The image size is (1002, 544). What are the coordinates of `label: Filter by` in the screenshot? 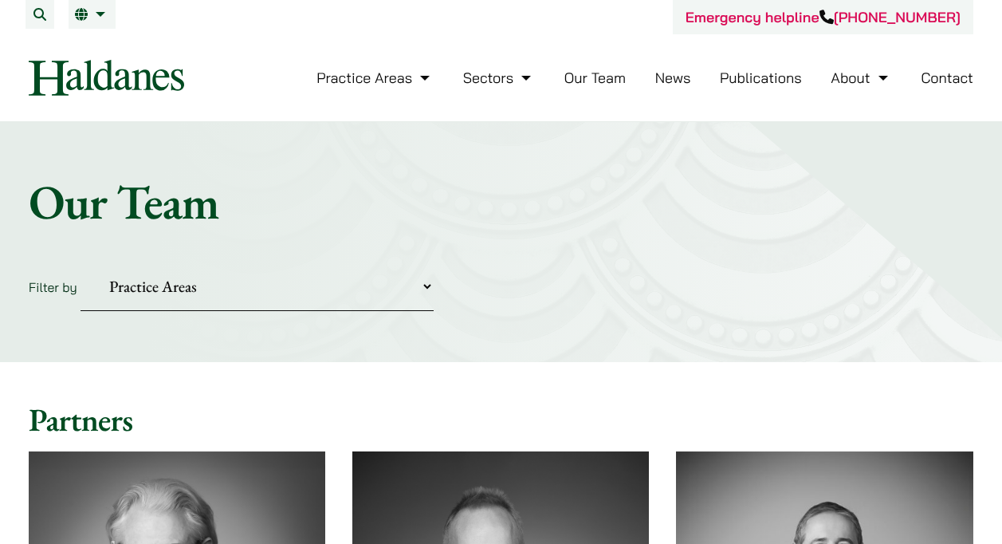 It's located at (53, 287).